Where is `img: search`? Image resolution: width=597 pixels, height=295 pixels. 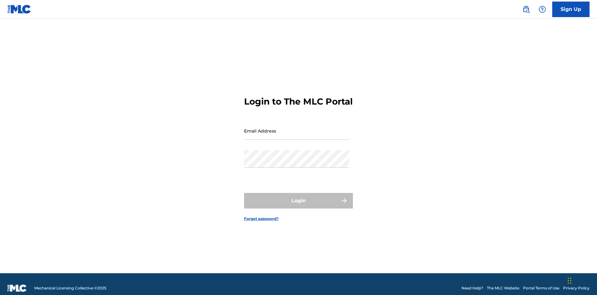 img: search is located at coordinates (526, 9).